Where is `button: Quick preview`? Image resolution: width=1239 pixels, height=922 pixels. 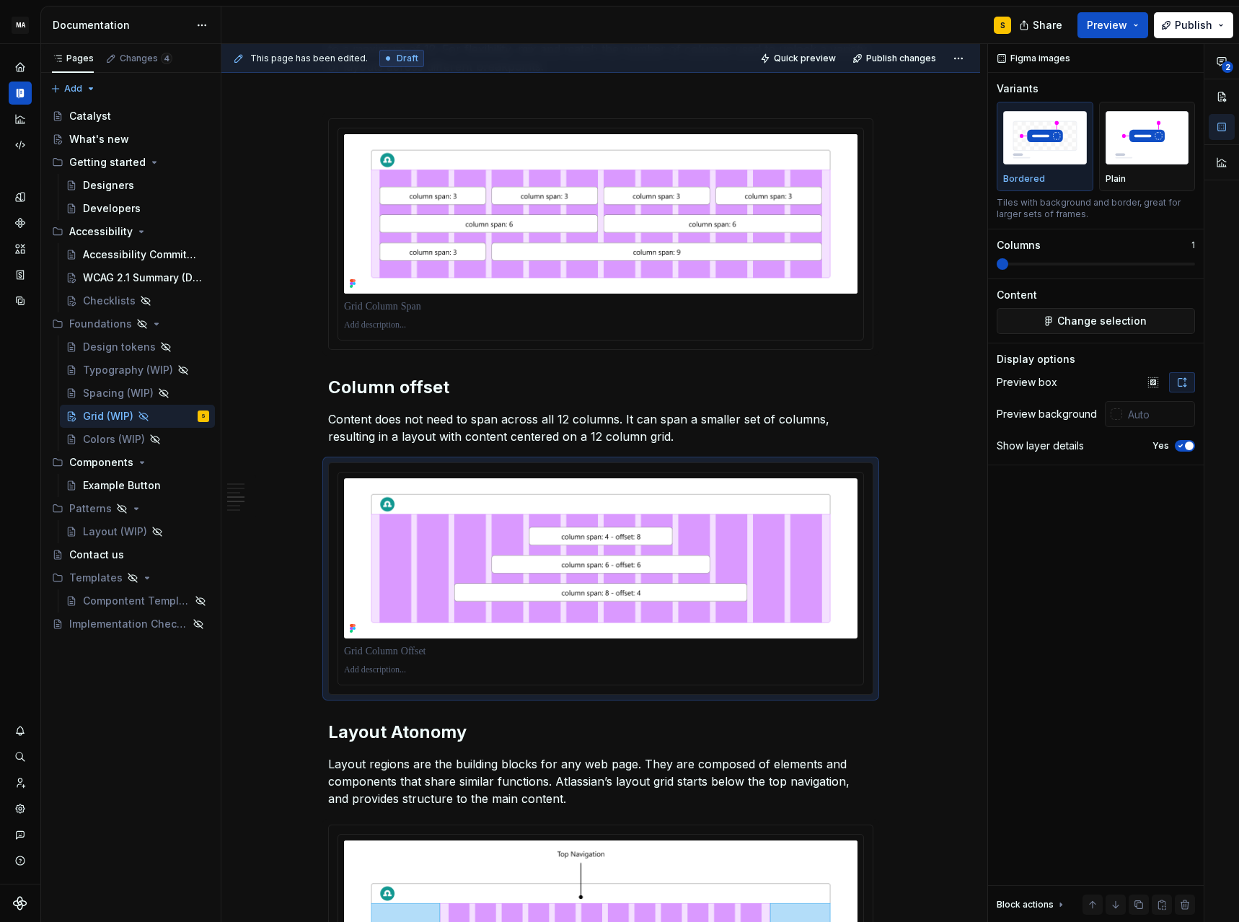 button: Quick preview is located at coordinates (799, 58).